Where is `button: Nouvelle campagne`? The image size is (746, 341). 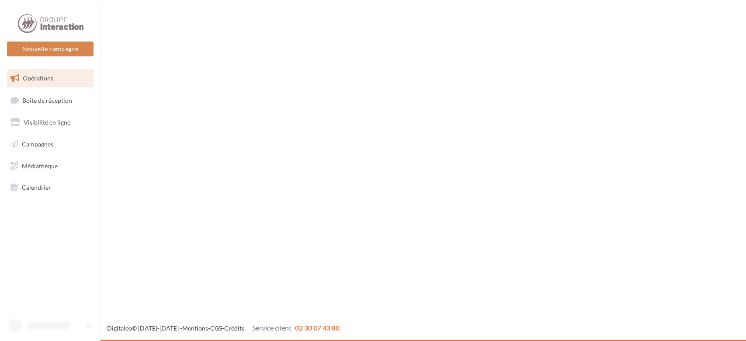
button: Nouvelle campagne is located at coordinates (50, 49).